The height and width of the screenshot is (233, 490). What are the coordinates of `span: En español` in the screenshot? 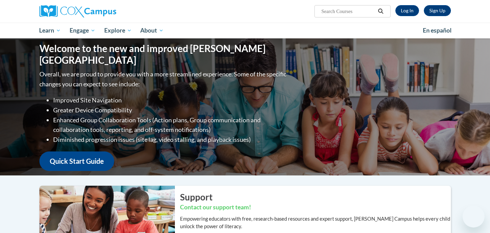 It's located at (437, 30).